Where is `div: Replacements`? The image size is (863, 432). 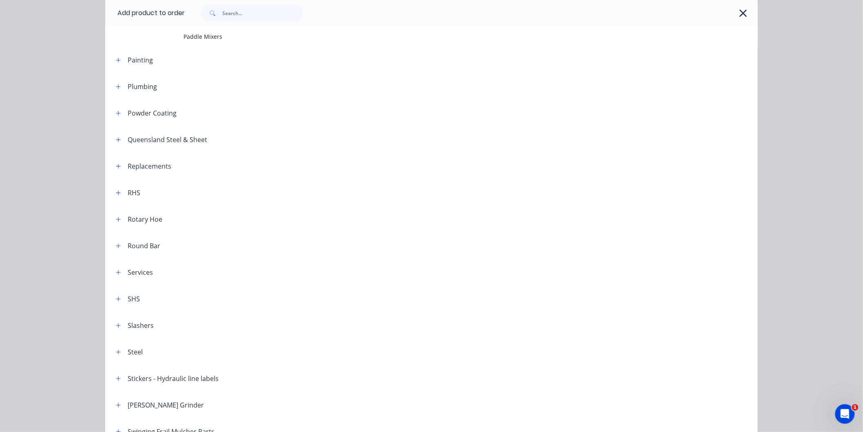 div: Replacements is located at coordinates (149, 166).